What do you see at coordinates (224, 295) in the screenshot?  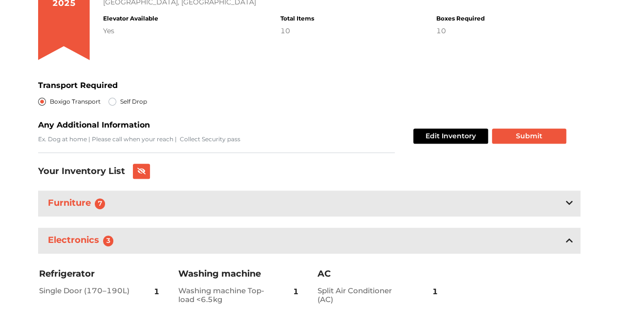 I see `h2: Washing machine Top-load <6.5kg` at bounding box center [224, 295].